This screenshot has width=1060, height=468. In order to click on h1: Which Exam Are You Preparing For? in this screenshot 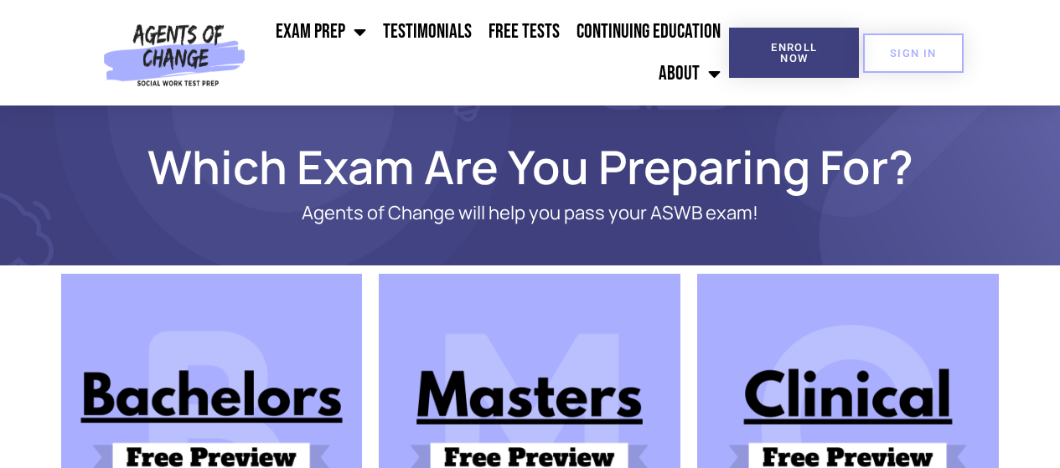, I will do `click(530, 167)`.